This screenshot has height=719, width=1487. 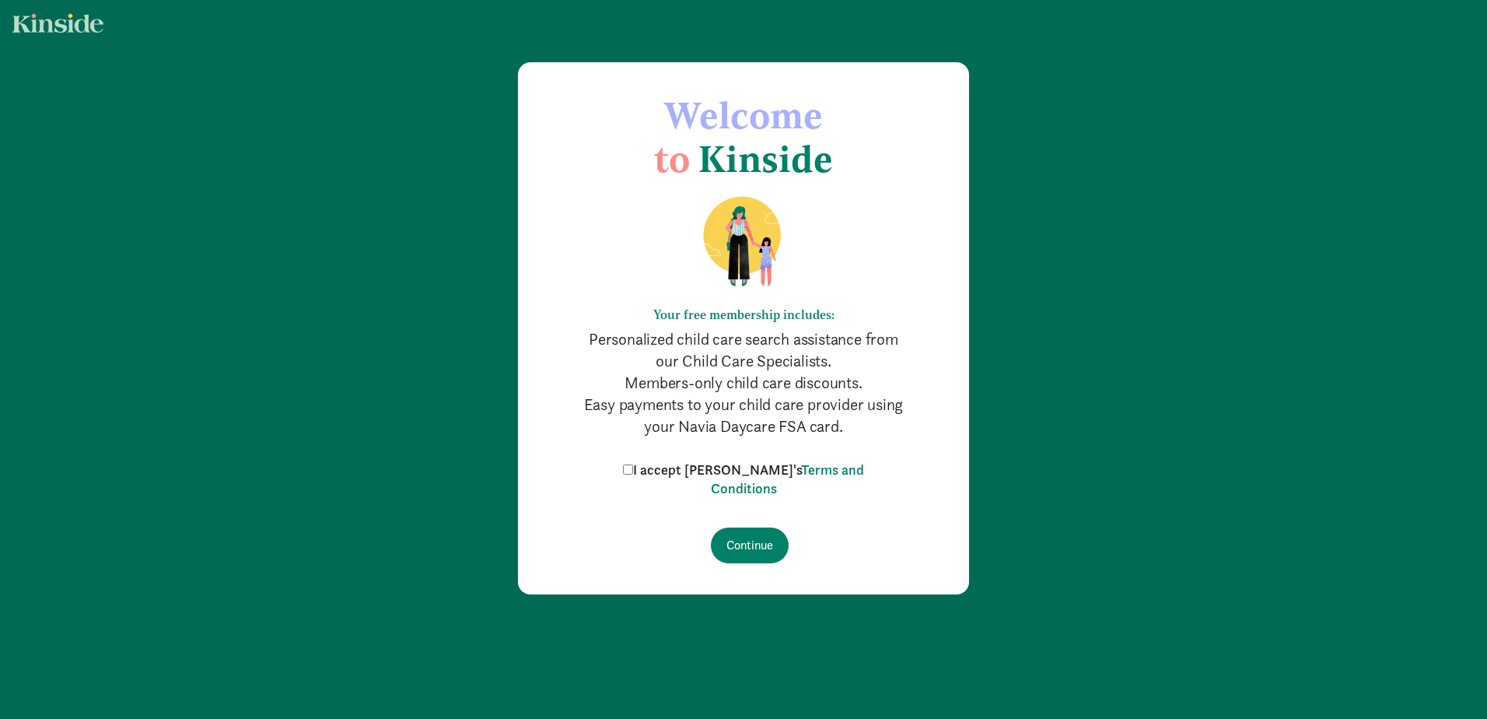 What do you see at coordinates (788, 478) in the screenshot?
I see `a: Terms and Conditions` at bounding box center [788, 478].